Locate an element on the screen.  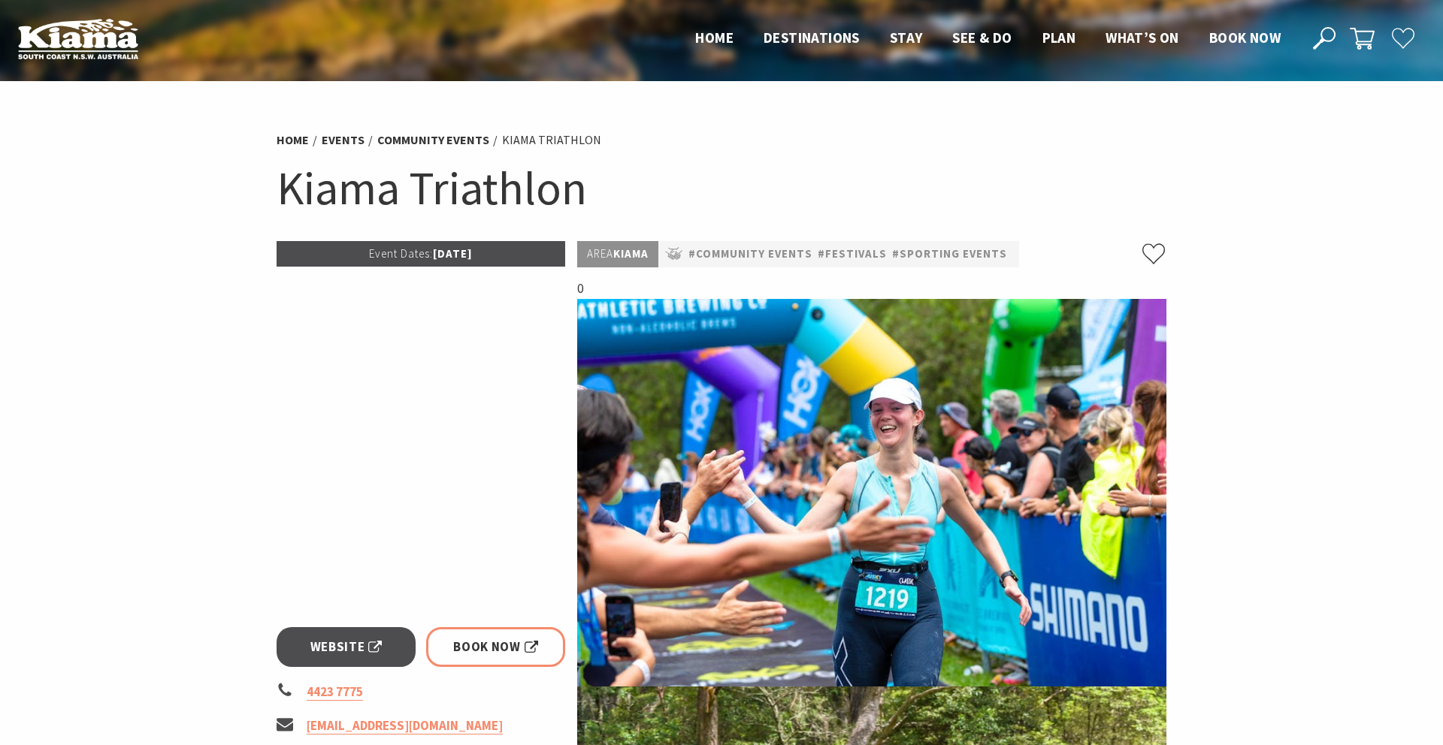
a: What’s On is located at coordinates (1142, 38).